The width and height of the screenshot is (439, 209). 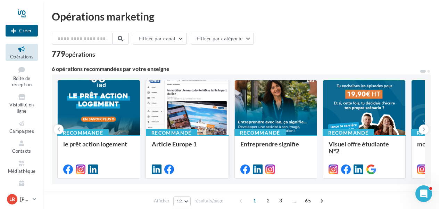 I want to click on span: Boîte de réception, so click(x=22, y=81).